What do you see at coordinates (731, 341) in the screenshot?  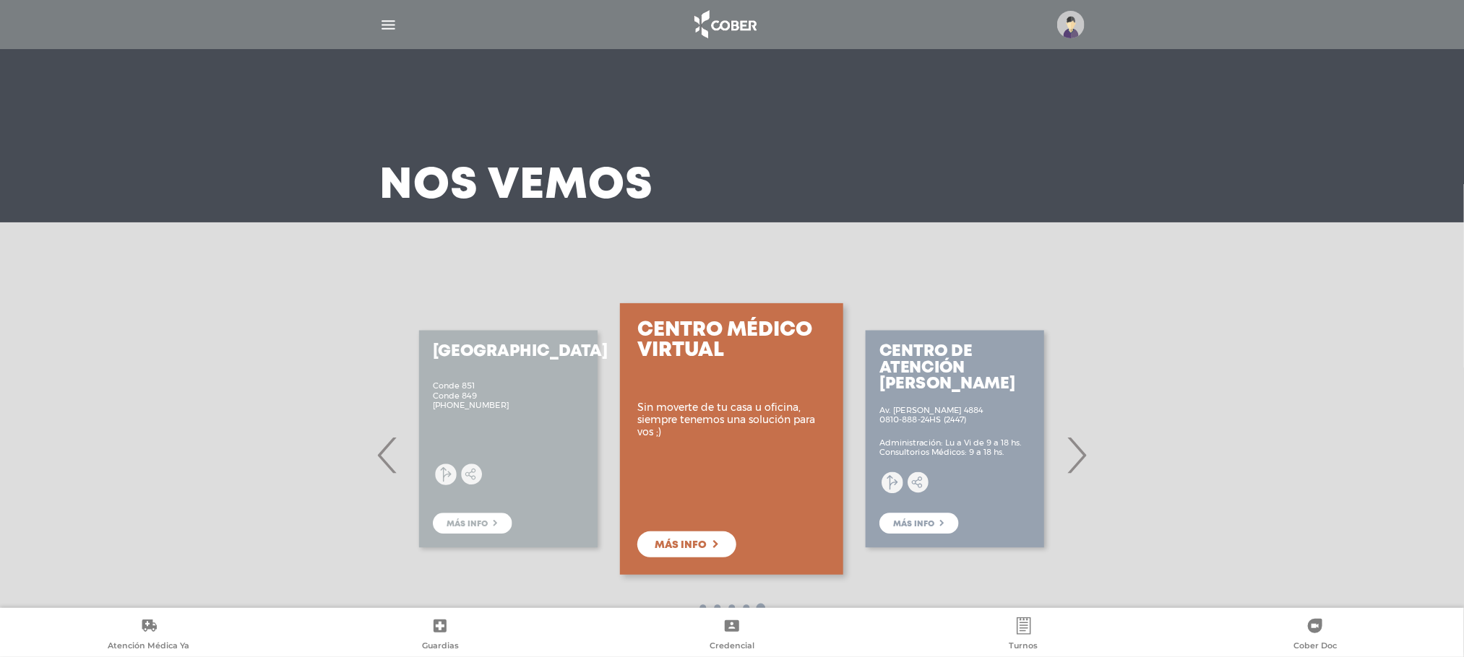 I see `h3: Centro Médico Virtual` at bounding box center [731, 341].